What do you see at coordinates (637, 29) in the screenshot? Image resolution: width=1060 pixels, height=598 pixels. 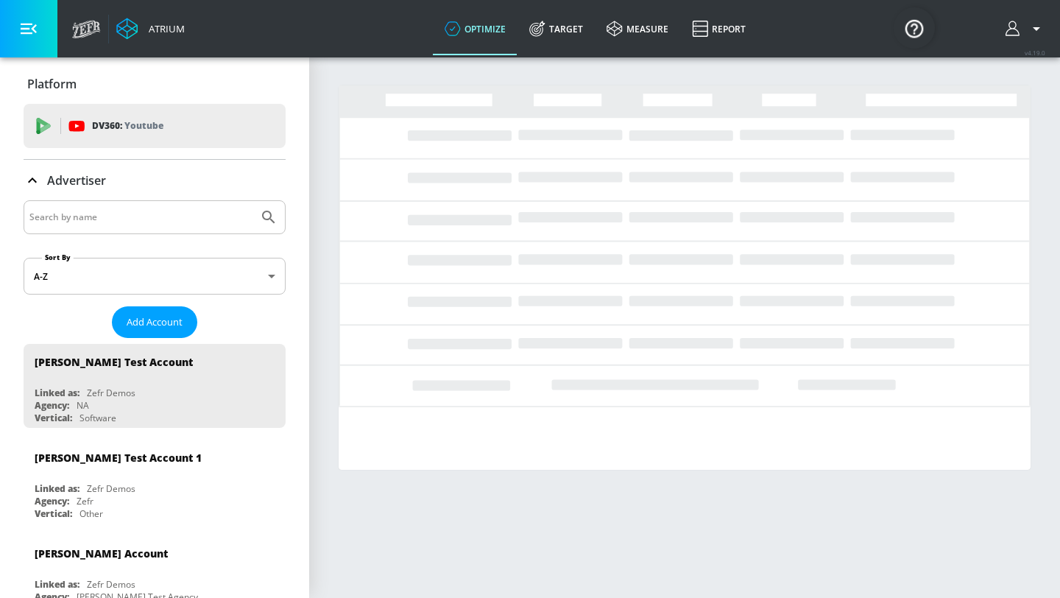 I see `a: measure` at bounding box center [637, 29].